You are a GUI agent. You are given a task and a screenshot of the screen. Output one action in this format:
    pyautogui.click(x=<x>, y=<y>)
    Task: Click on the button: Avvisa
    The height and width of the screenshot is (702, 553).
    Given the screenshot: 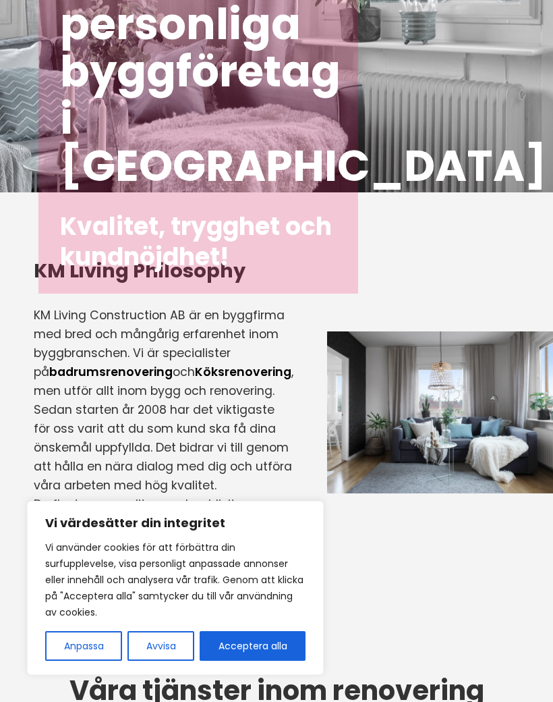 What is the action you would take?
    pyautogui.click(x=161, y=646)
    